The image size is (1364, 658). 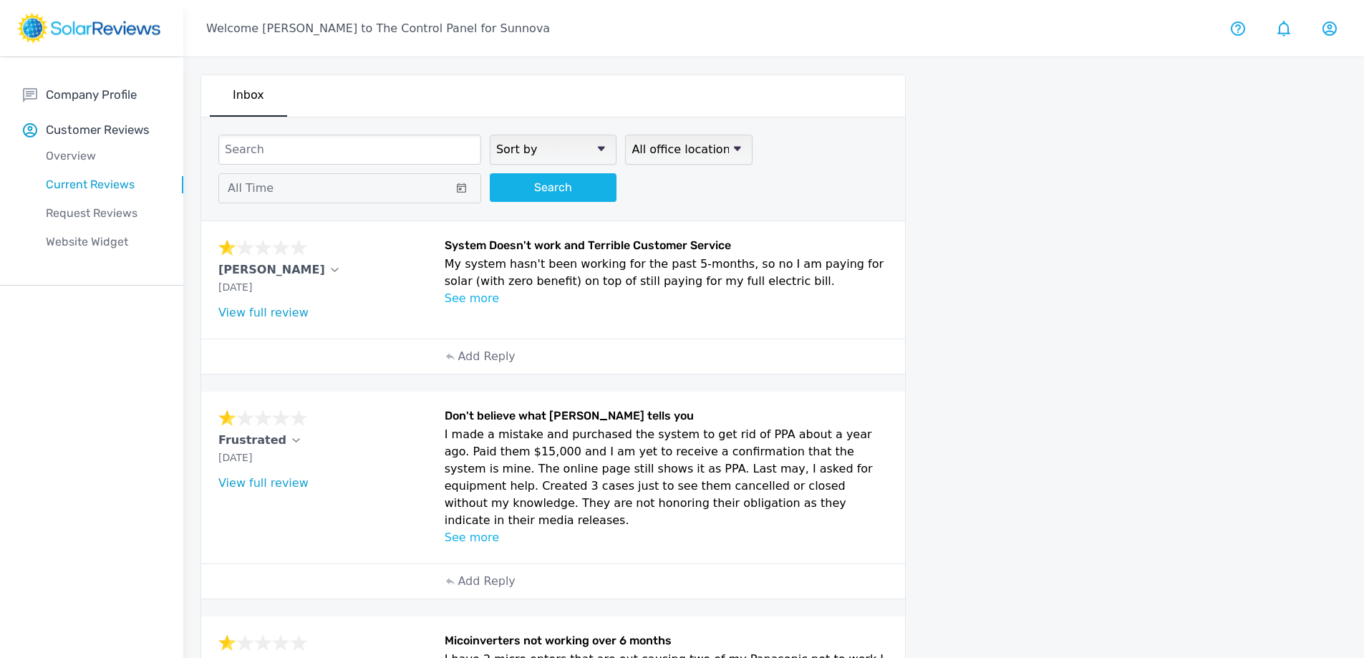 I want to click on p: Current Reviews, so click(x=103, y=185).